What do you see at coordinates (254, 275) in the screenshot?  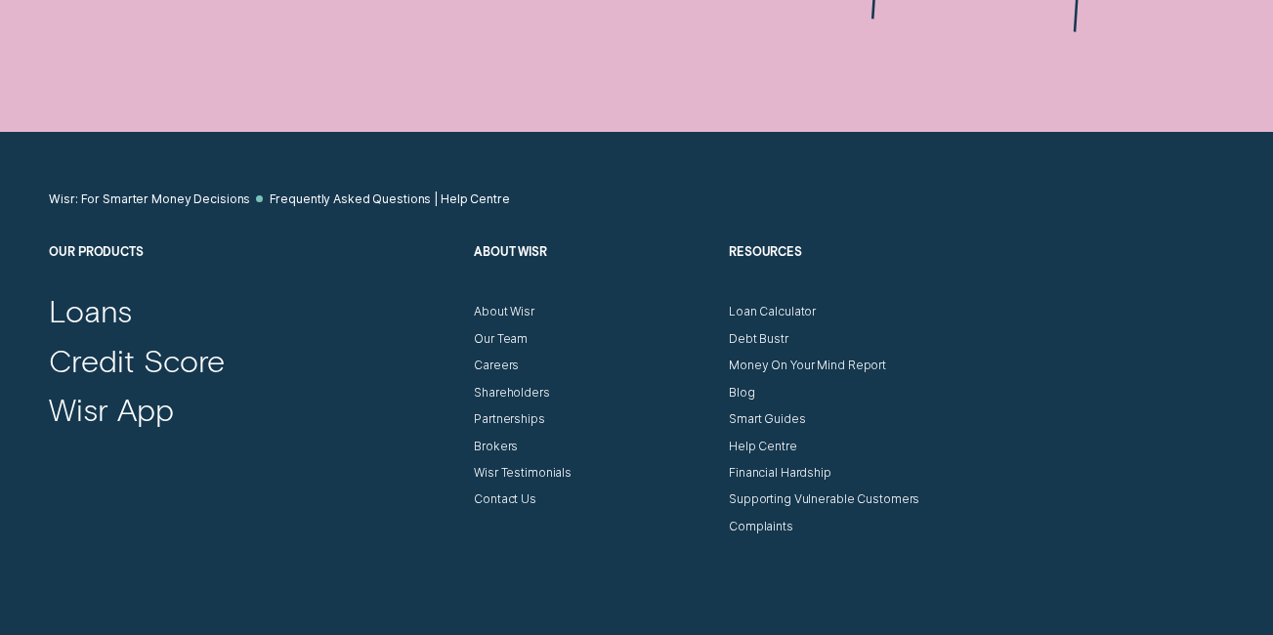 I see `h2: Our Products` at bounding box center [254, 275].